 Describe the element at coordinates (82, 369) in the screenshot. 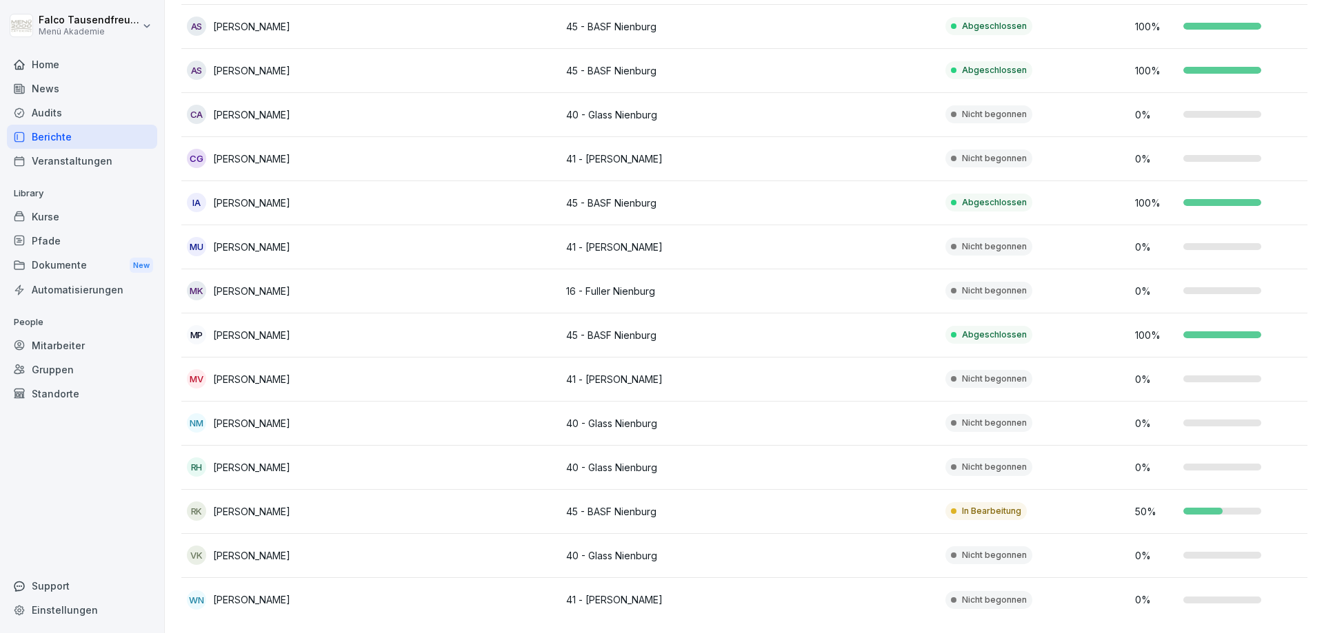

I see `div: Gruppen` at that location.